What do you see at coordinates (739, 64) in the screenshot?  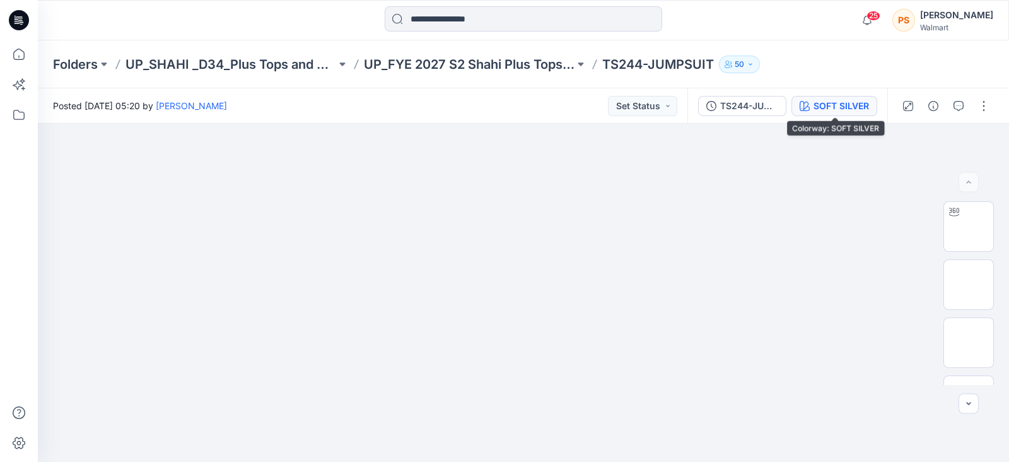 I see `button: 50` at bounding box center [739, 64].